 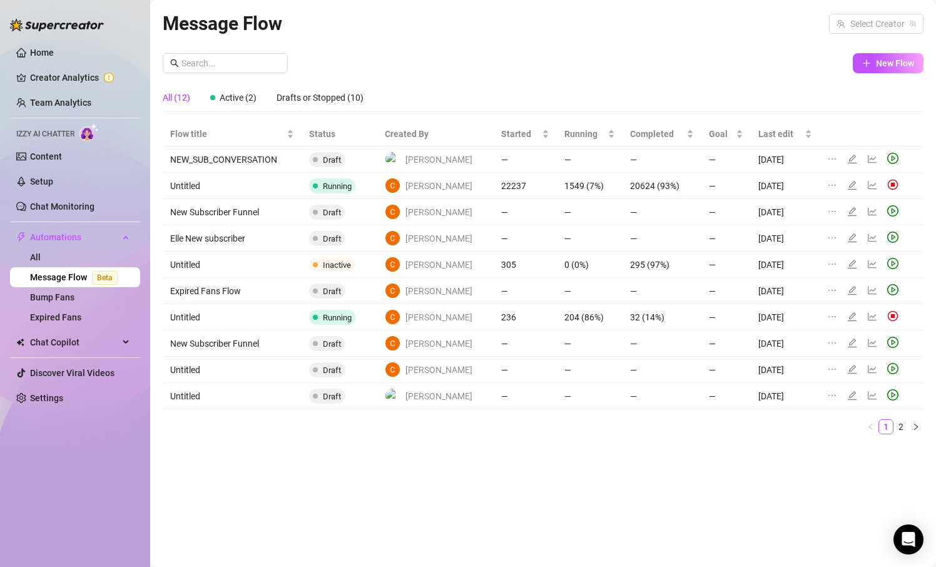 What do you see at coordinates (72, 373) in the screenshot?
I see `a: Discover Viral Videos` at bounding box center [72, 373].